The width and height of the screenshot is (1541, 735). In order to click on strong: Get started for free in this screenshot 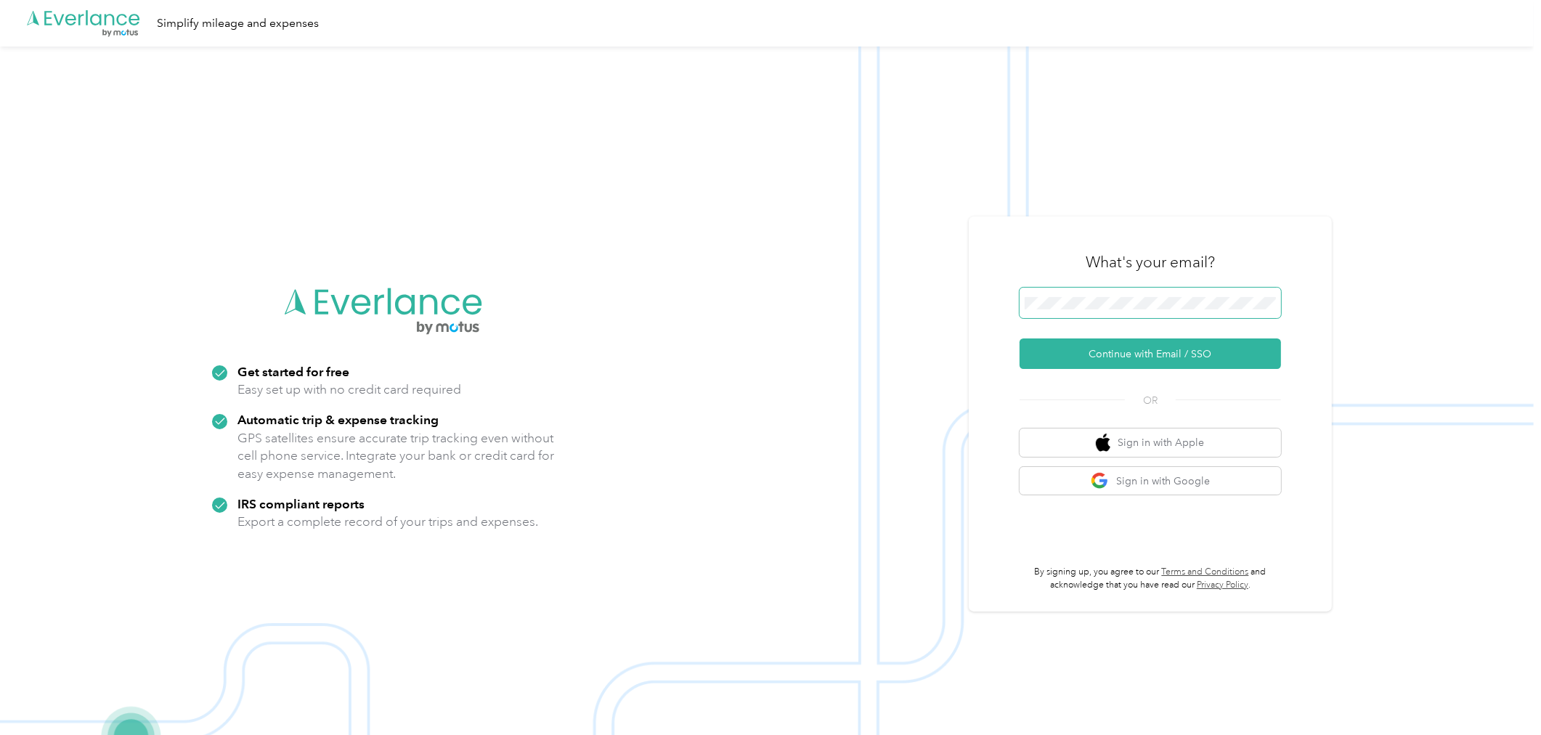, I will do `click(293, 371)`.